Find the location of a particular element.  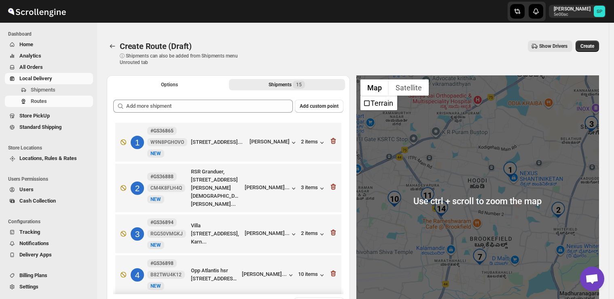

p: 5e00ac is located at coordinates (572, 15).